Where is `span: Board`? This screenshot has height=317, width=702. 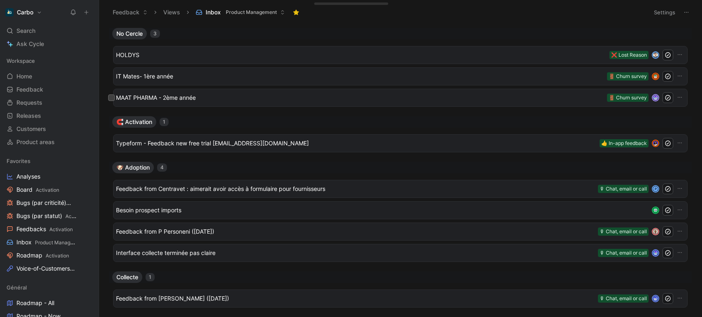
span: Board is located at coordinates (38, 190).